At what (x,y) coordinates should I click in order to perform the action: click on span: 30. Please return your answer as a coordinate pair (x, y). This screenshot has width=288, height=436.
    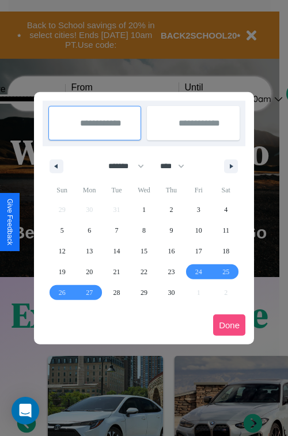
    Looking at the image, I should click on (171, 293).